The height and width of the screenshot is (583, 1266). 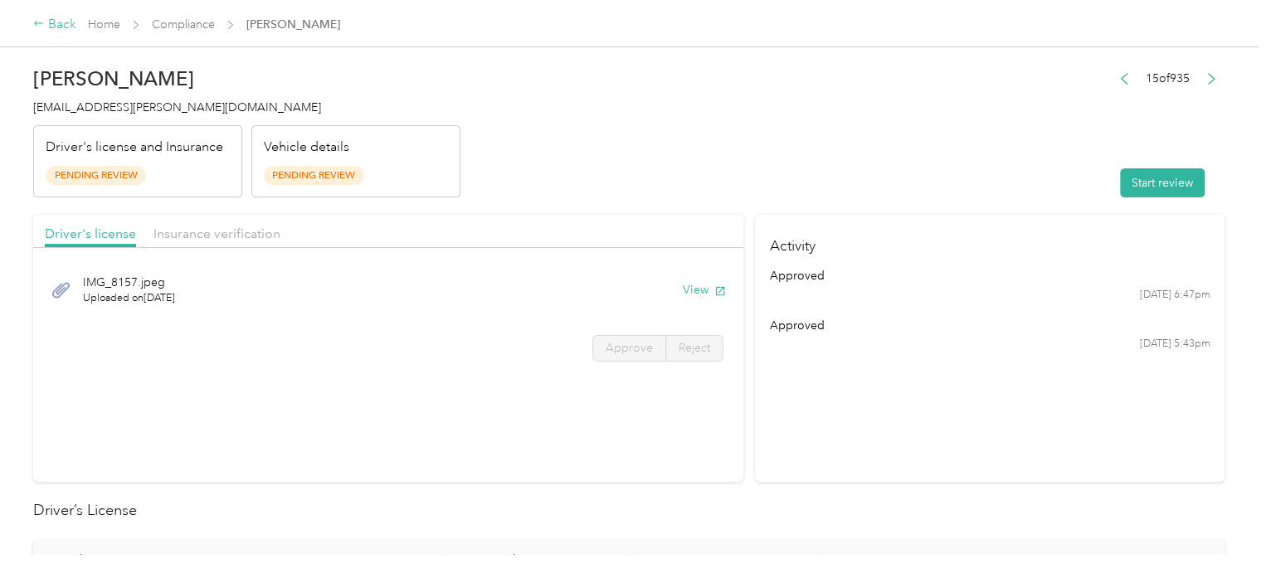 I want to click on span: Insurance verification, so click(x=217, y=233).